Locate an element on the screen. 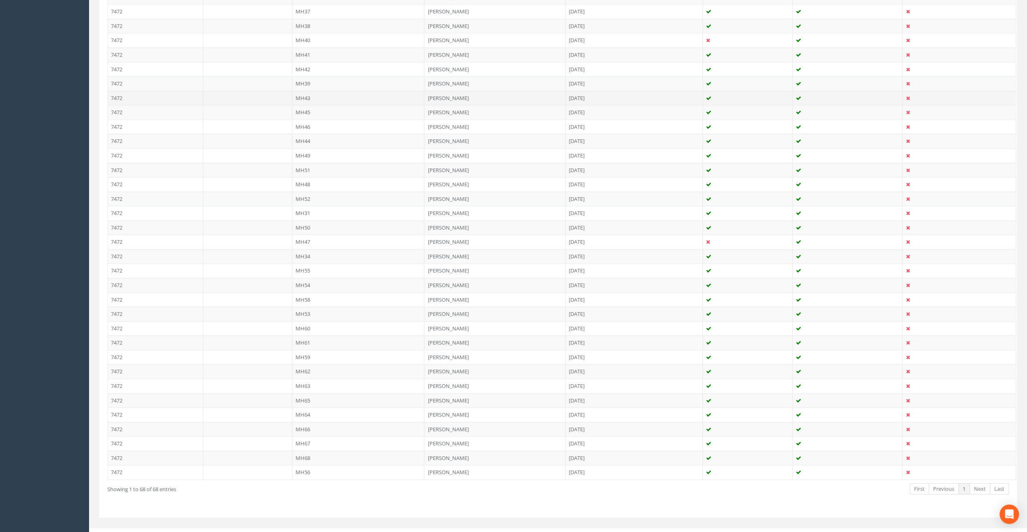 This screenshot has height=532, width=1027. td: MH50 is located at coordinates (358, 227).